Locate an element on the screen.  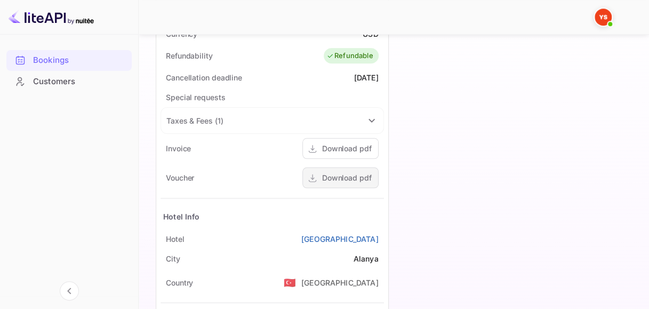
button: Collapse navigation is located at coordinates (69, 291).